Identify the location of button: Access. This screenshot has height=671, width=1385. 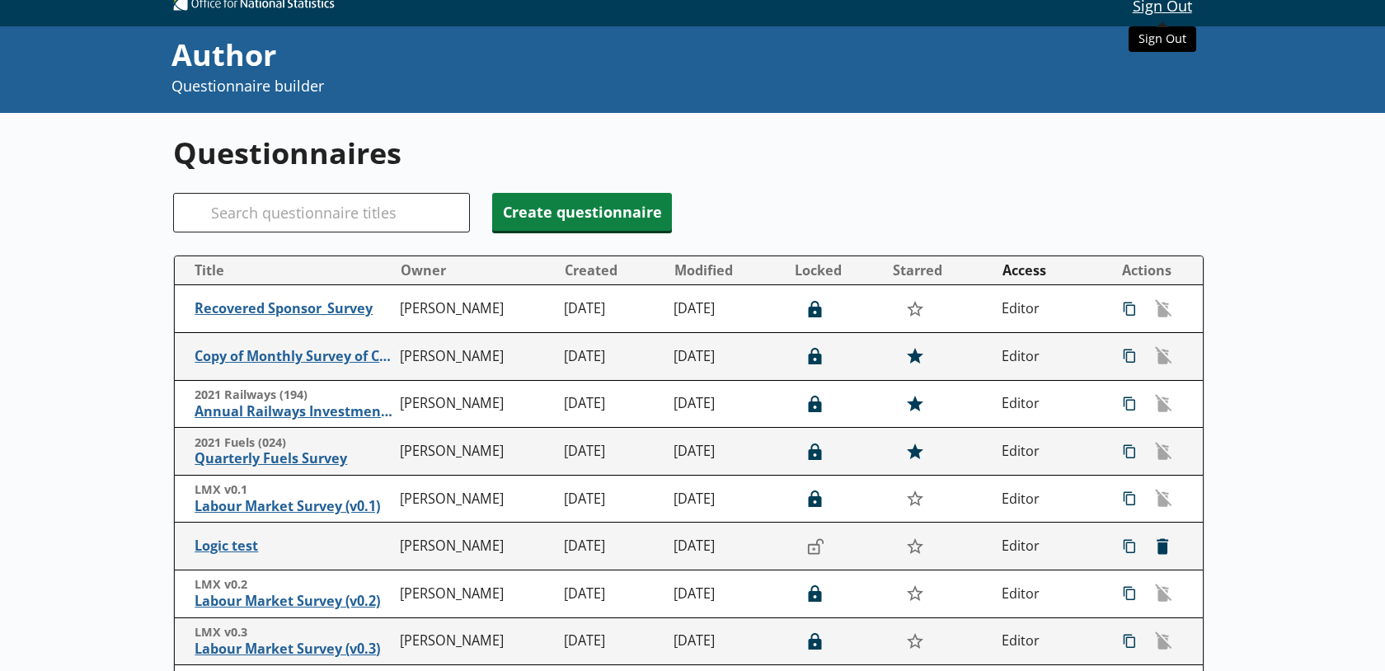
(1049, 270).